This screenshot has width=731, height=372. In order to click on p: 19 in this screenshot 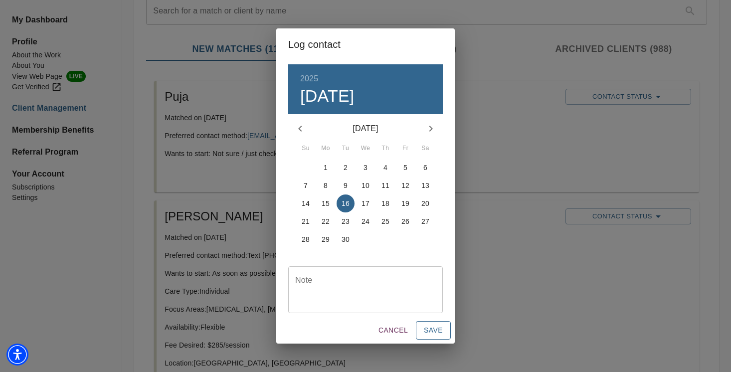, I will do `click(405, 203)`.